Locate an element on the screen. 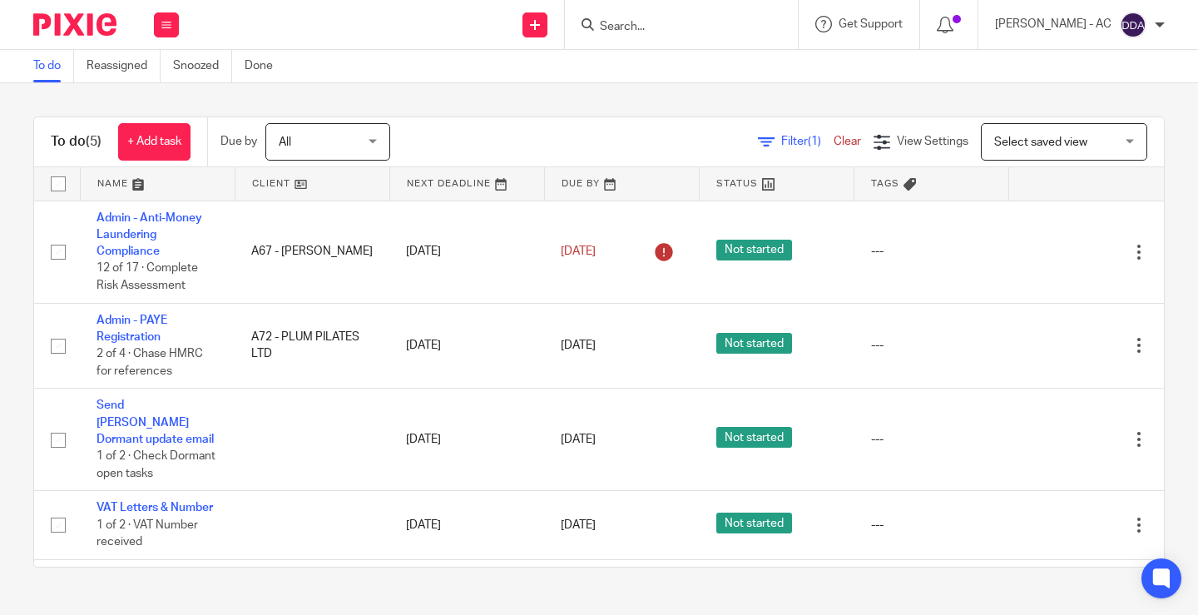 Image resolution: width=1198 pixels, height=615 pixels. h1: To do is located at coordinates (76, 141).